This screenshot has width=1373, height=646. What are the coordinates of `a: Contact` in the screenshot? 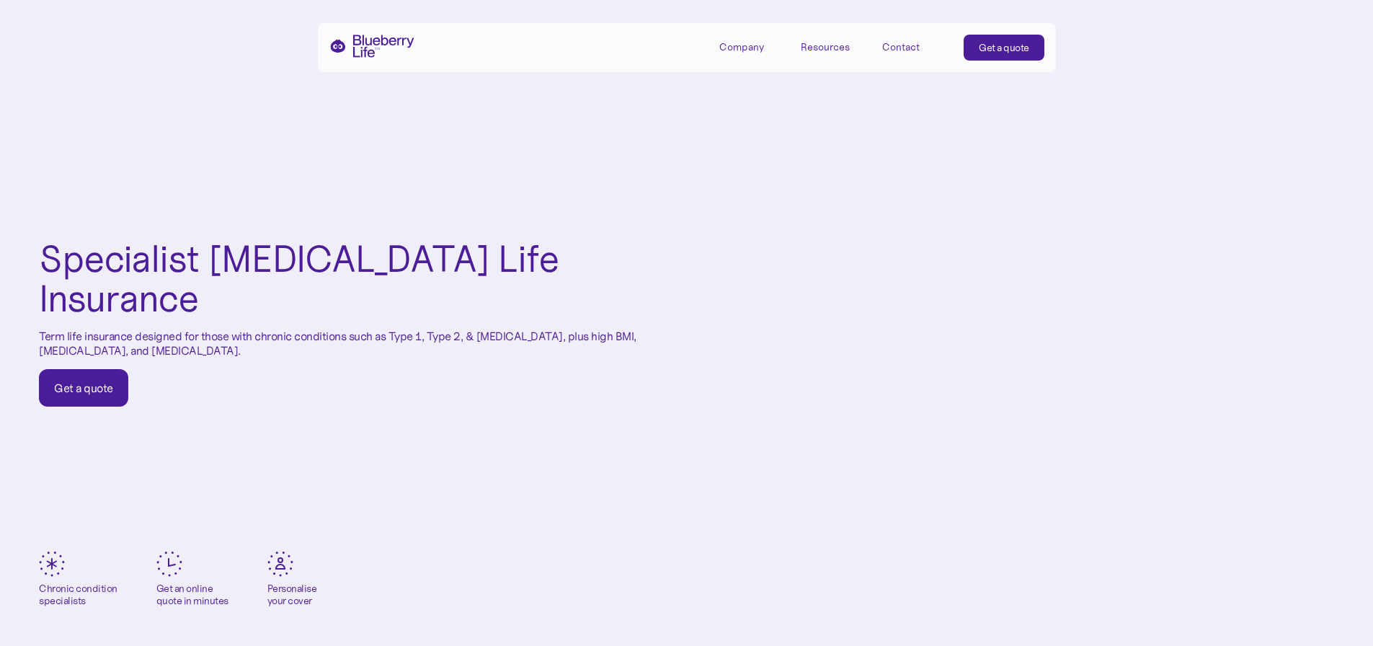 It's located at (915, 46).